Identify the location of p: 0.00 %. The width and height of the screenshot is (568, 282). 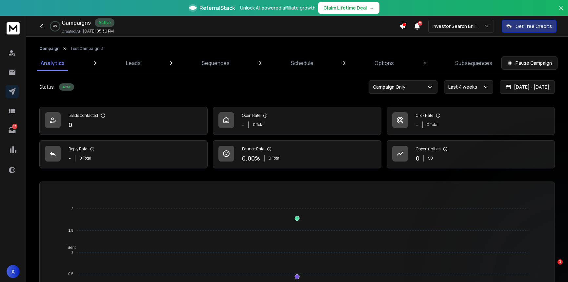
(251, 158).